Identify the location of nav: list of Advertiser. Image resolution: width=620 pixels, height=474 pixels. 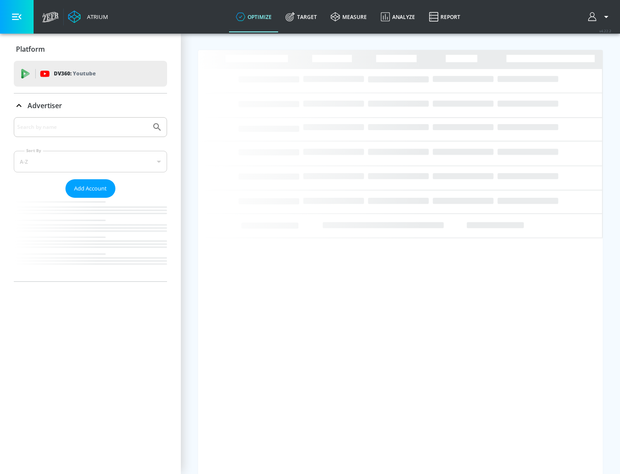
(90, 239).